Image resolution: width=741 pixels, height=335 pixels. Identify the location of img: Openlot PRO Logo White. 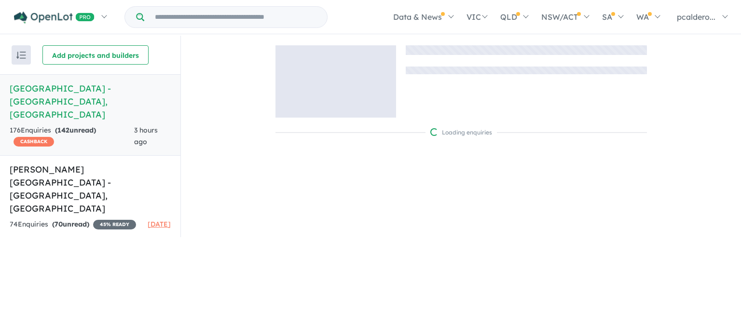
(54, 17).